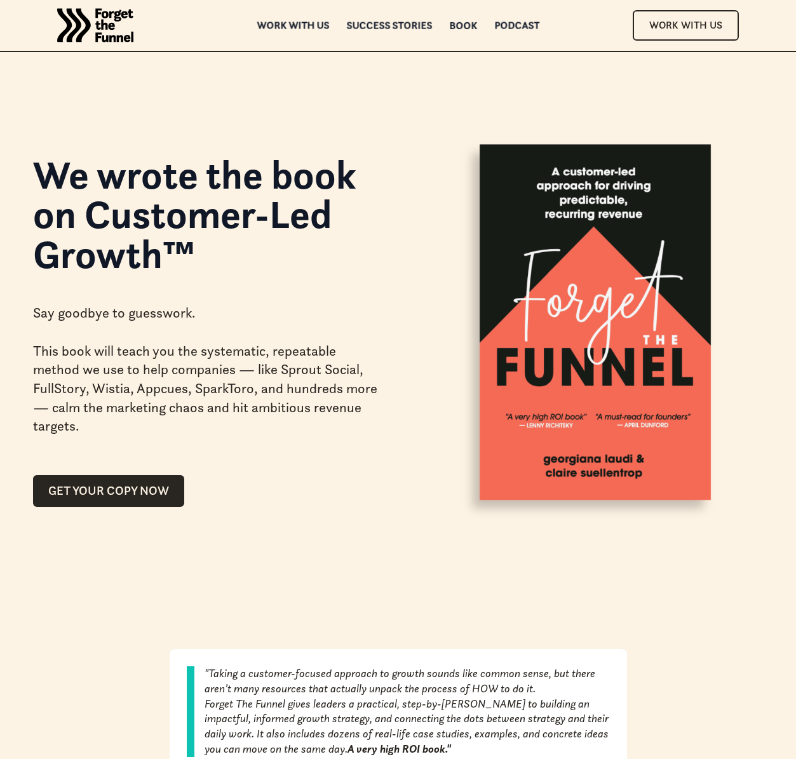  Describe the element at coordinates (516, 25) in the screenshot. I see `div: Podcast` at that location.